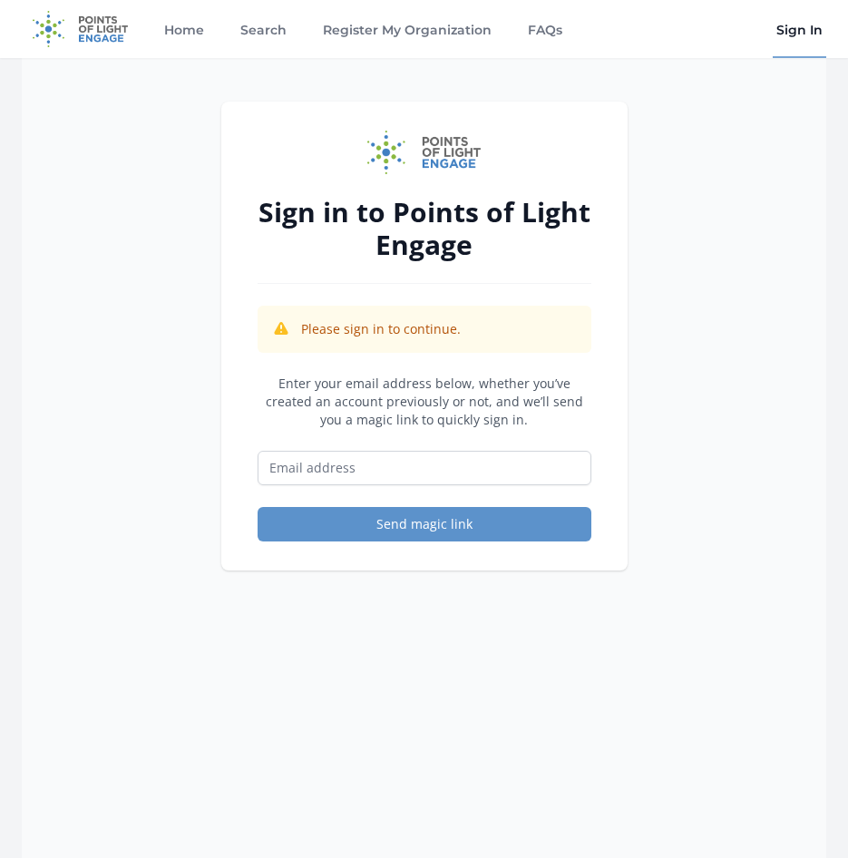  Describe the element at coordinates (425, 468) in the screenshot. I see `input: Email address` at that location.